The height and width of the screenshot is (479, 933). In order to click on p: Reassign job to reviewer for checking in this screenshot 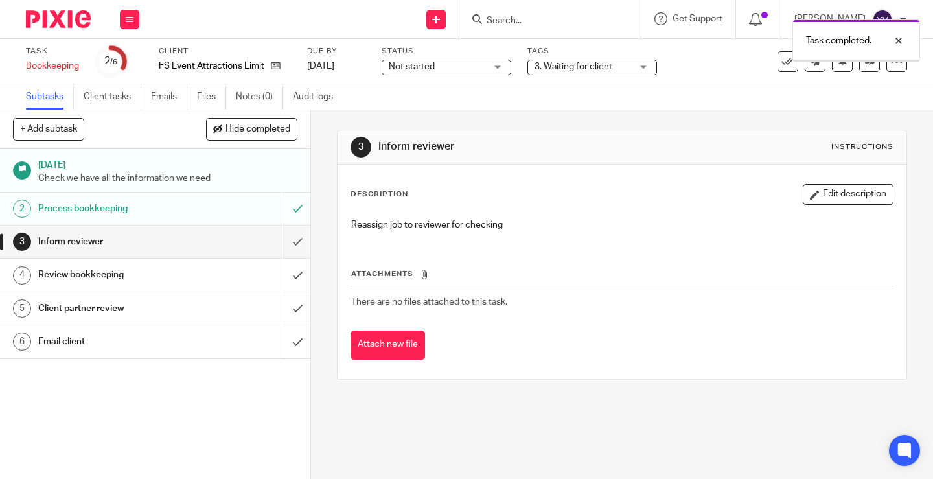, I will do `click(622, 225)`.